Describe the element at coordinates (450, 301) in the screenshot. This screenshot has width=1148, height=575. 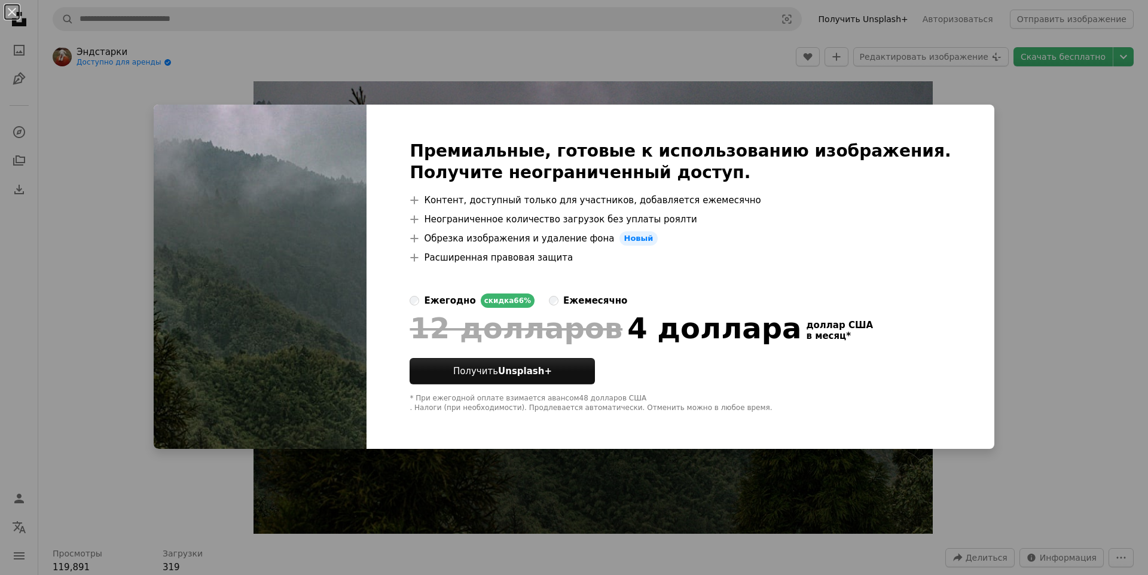
I see `font: ежегодно` at that location.